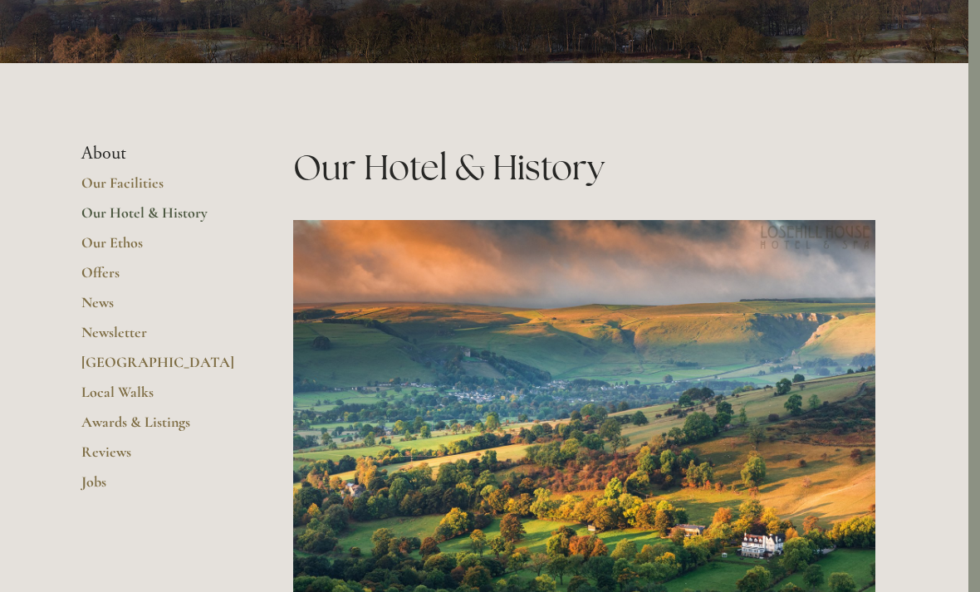 The width and height of the screenshot is (980, 592). I want to click on a: Awards & Listings, so click(160, 428).